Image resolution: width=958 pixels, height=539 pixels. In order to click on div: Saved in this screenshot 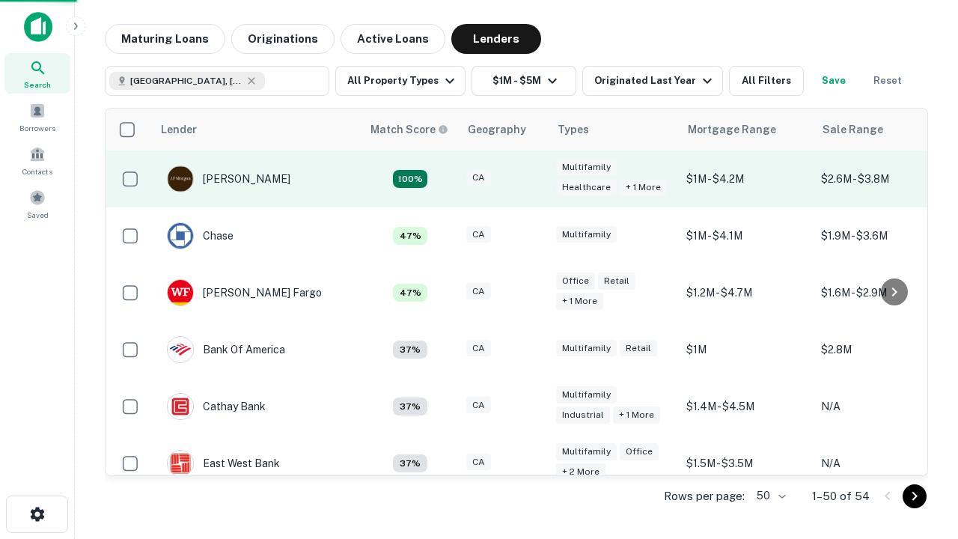, I will do `click(37, 204)`.